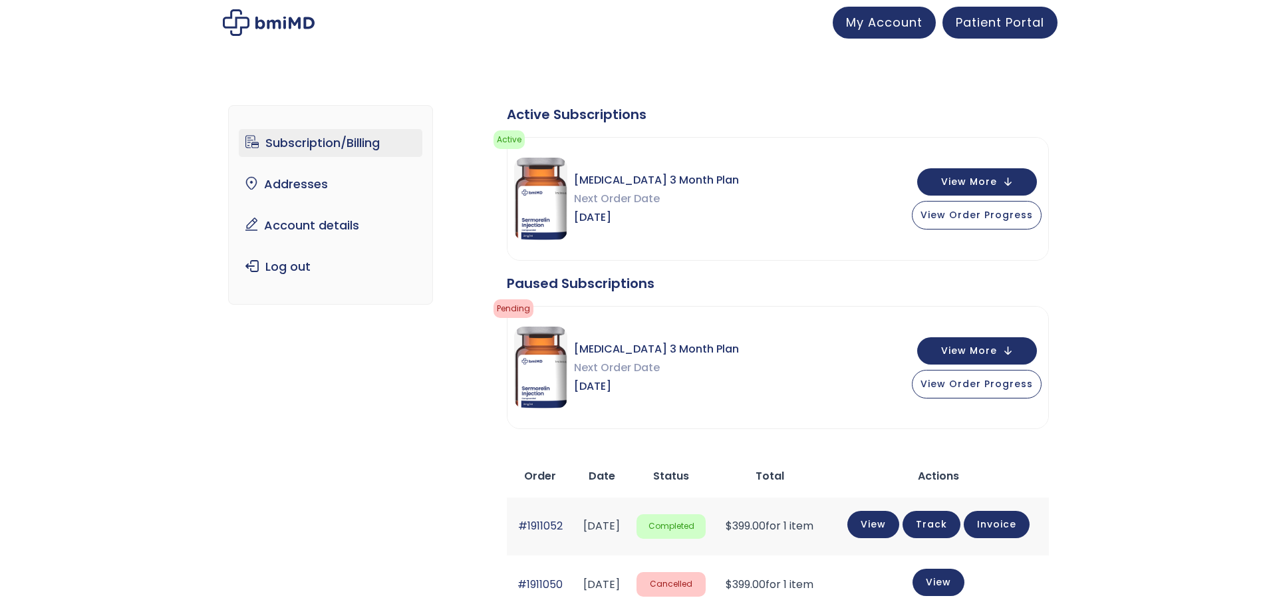  I want to click on td: for 1 item, so click(769, 526).